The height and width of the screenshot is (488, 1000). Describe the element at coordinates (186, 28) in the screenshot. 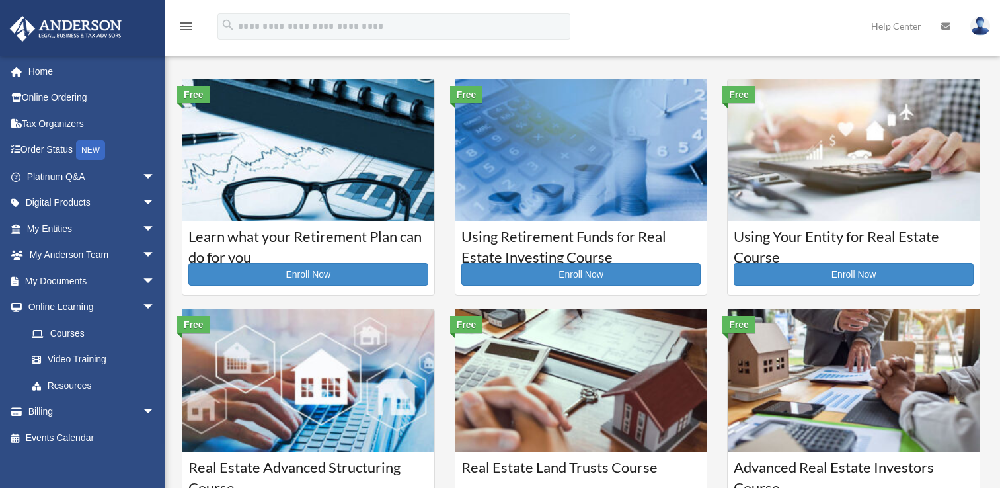

I see `a: menu` at that location.